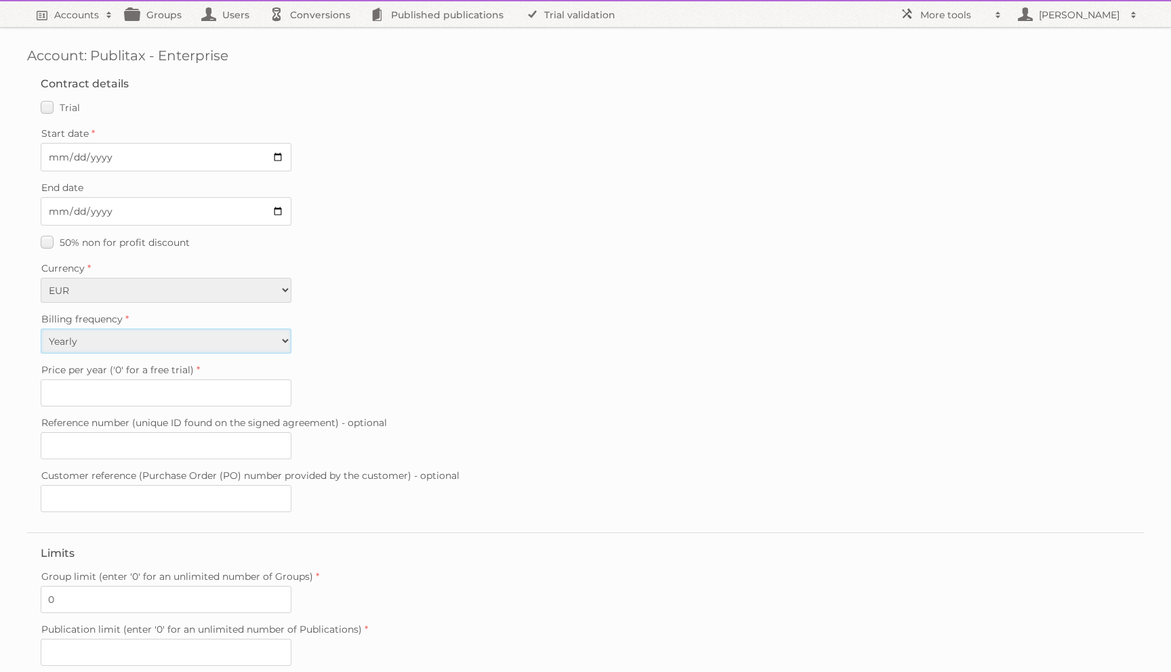 The width and height of the screenshot is (1171, 672). What do you see at coordinates (177, 577) in the screenshot?
I see `span: Group limit (enter '0' for an unlimited number of Groups)` at bounding box center [177, 577].